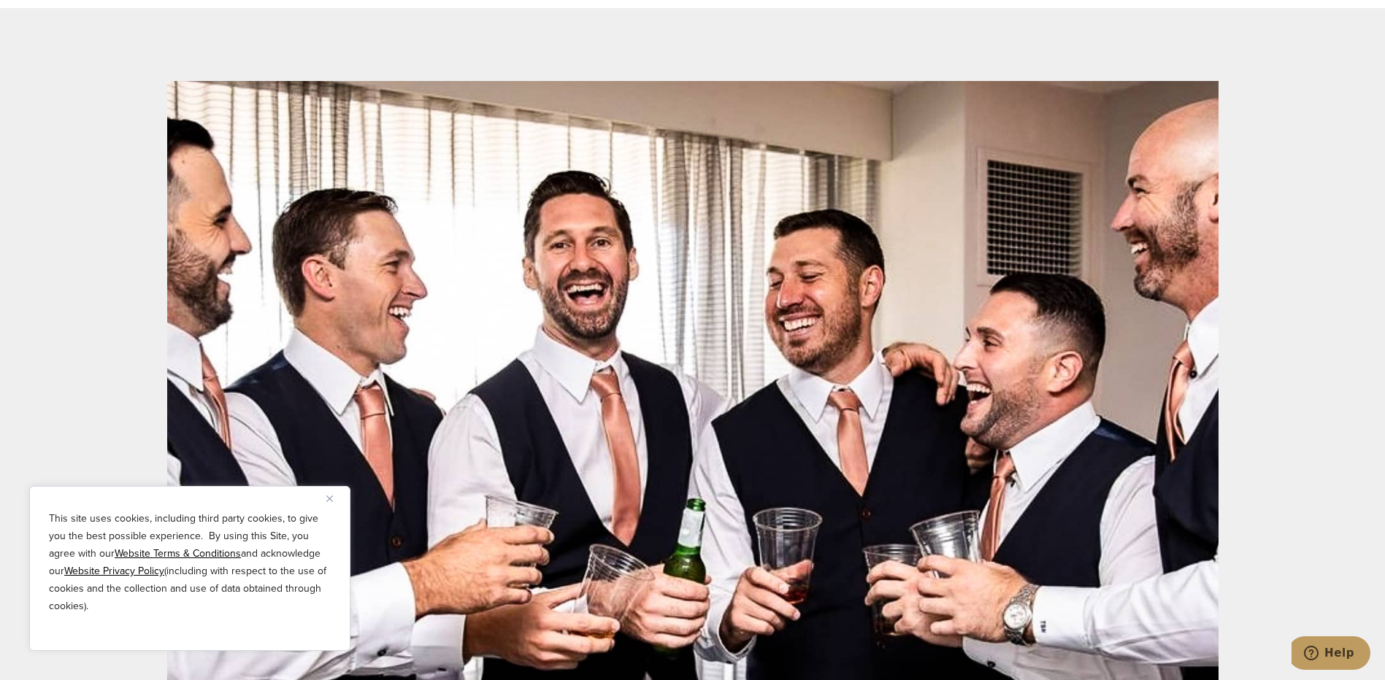  I want to click on button: Close, so click(335, 499).